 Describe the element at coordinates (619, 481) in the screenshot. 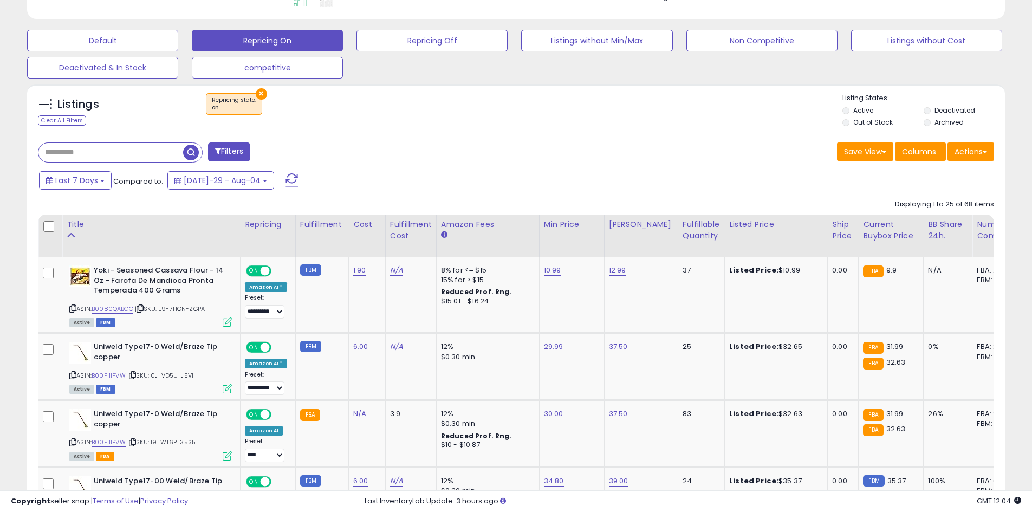

I see `a: 39.00` at that location.